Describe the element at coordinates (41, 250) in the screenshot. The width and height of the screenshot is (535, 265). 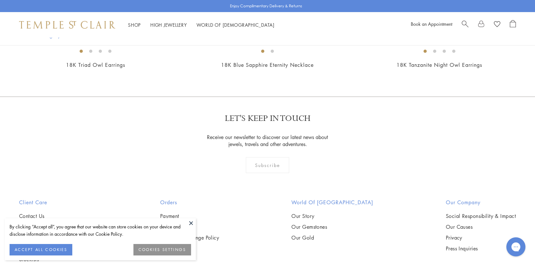
I see `button: ACCEPT ALL COOKIES` at that location.